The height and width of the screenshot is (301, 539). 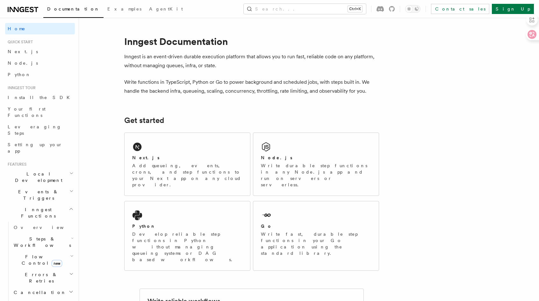 What do you see at coordinates (40, 98) in the screenshot?
I see `a: Install the SDK` at bounding box center [40, 98].